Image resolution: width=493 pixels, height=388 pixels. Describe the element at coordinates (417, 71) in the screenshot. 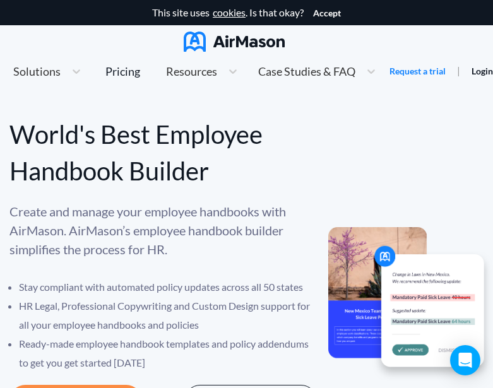

I see `a: Request a trial` at that location.